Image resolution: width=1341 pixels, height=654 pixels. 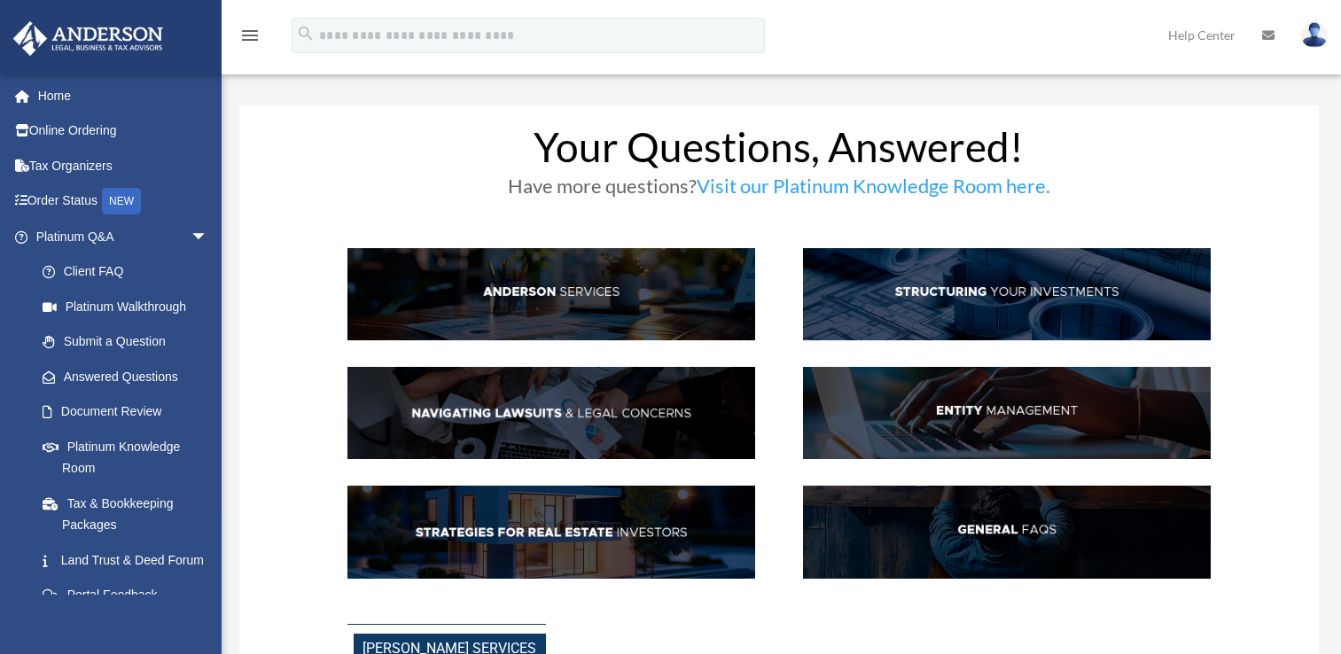 I want to click on img: User Pic, so click(x=1315, y=35).